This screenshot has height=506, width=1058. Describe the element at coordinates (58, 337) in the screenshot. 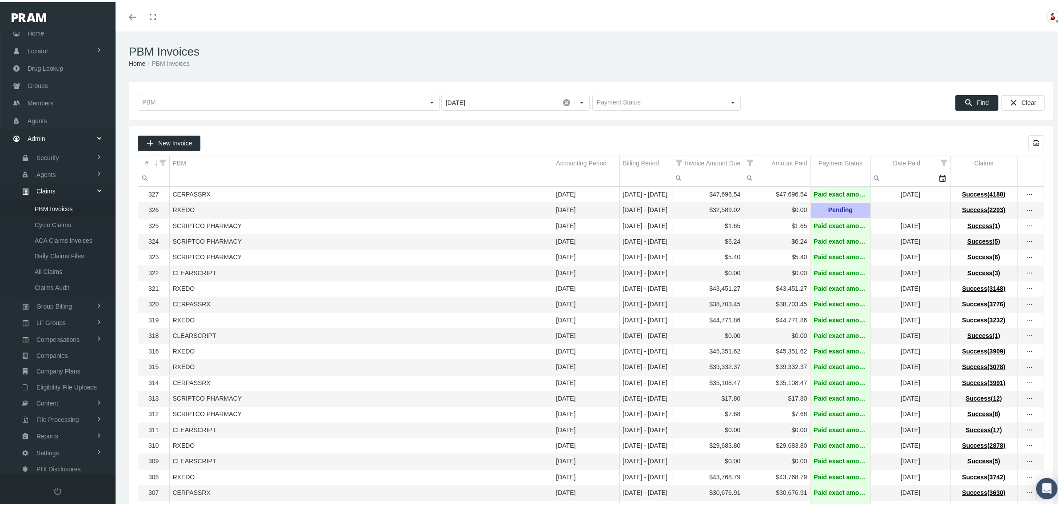

I see `span: Compensations` at that location.